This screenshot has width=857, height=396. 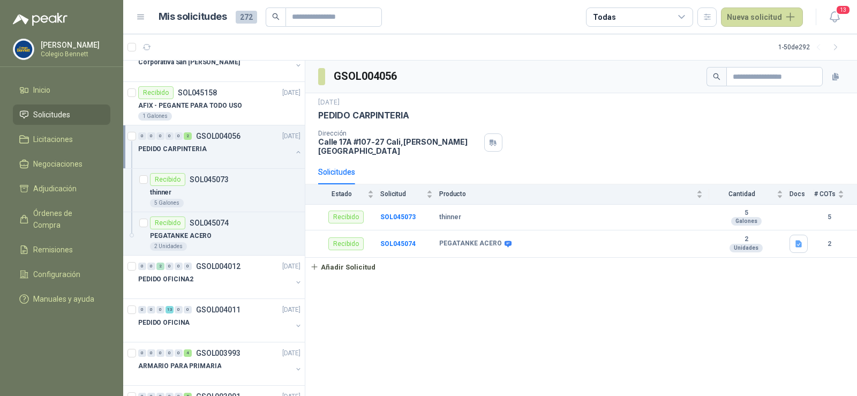 I want to click on a: SOL045074, so click(x=398, y=244).